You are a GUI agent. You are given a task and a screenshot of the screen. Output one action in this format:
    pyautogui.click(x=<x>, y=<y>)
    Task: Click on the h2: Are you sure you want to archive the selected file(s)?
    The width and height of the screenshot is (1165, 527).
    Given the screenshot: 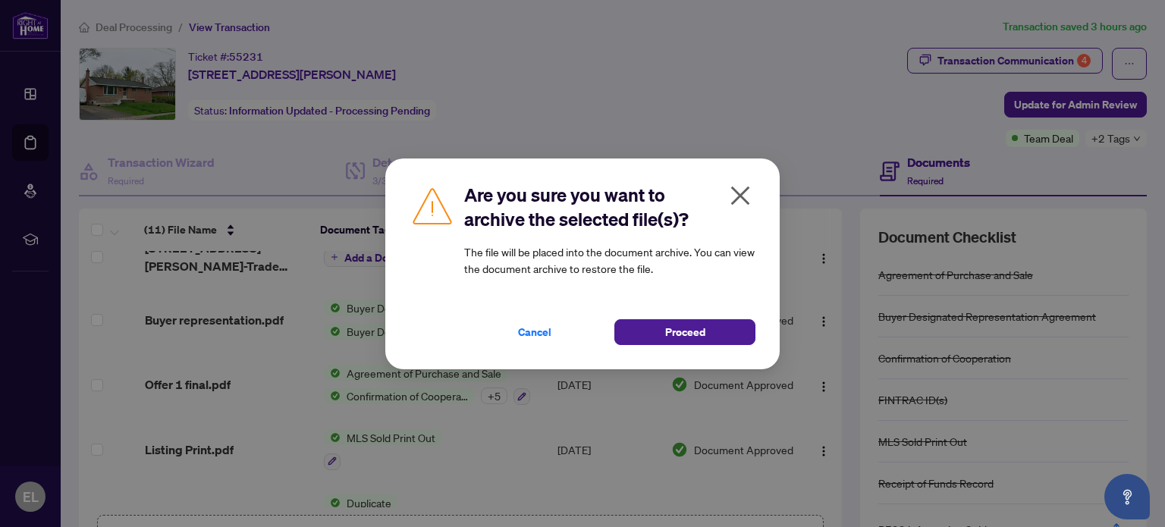 What is the action you would take?
    pyautogui.click(x=610, y=207)
    